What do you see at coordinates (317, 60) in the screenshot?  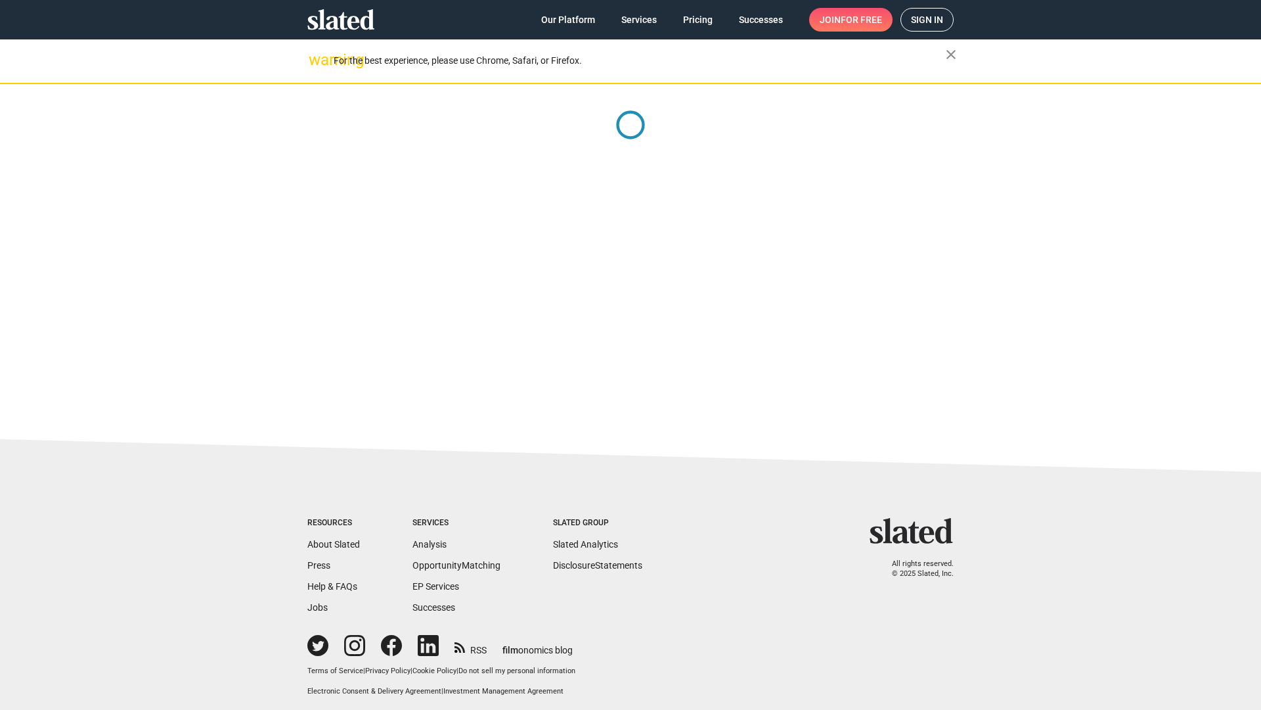 I see `mat-icon: warning` at bounding box center [317, 60].